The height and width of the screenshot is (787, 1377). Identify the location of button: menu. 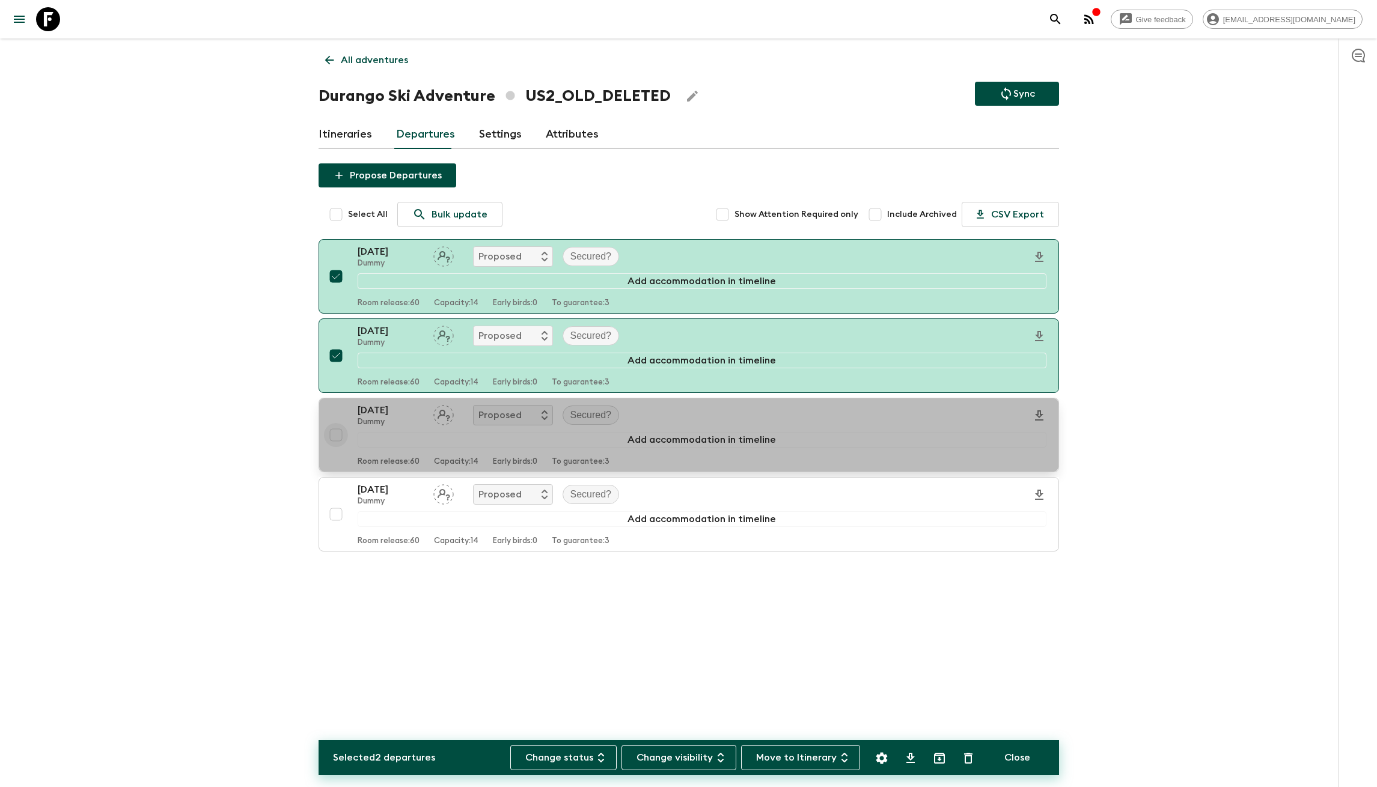
(19, 19).